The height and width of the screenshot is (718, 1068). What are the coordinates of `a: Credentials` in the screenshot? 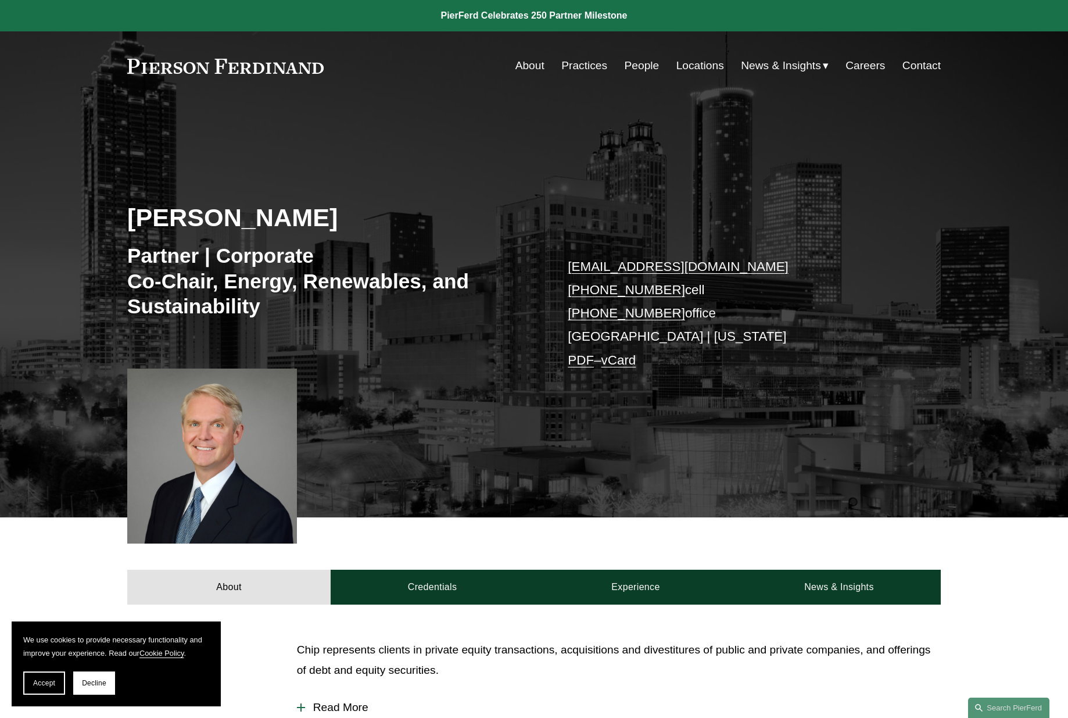 It's located at (433, 587).